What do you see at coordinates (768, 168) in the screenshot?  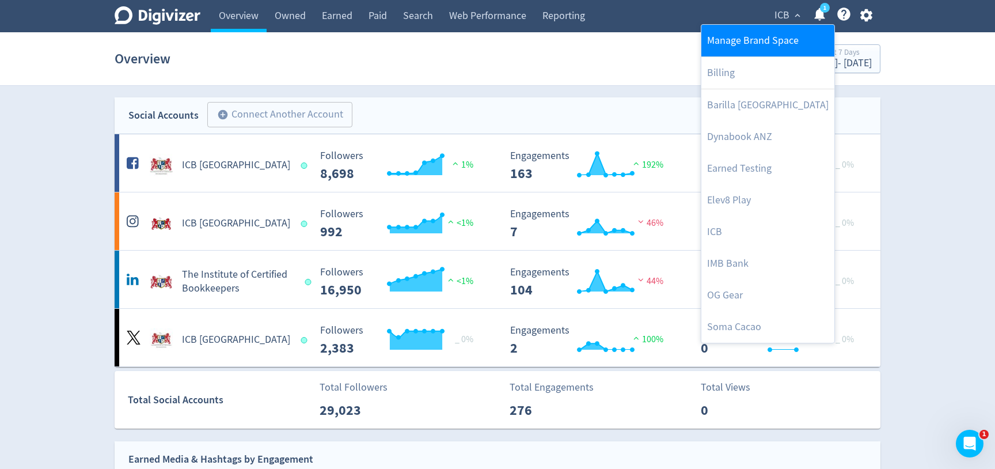 I see `a: Earned Testing` at bounding box center [768, 168].